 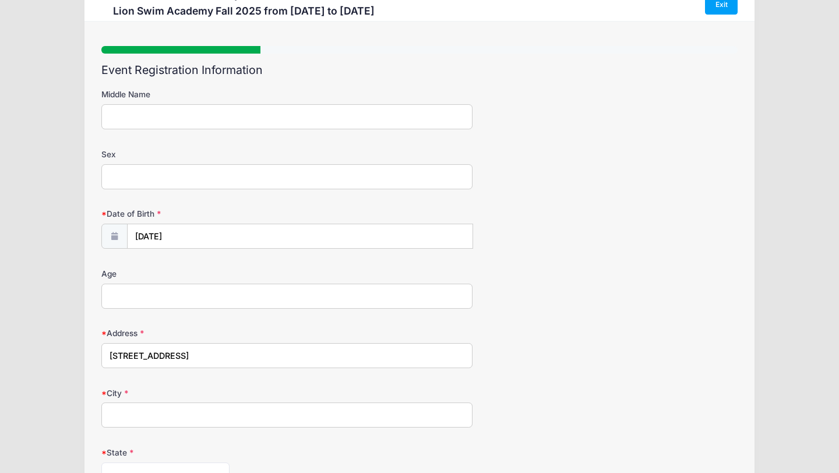 What do you see at coordinates (208, 333) in the screenshot?
I see `label: Address` at bounding box center [208, 333].